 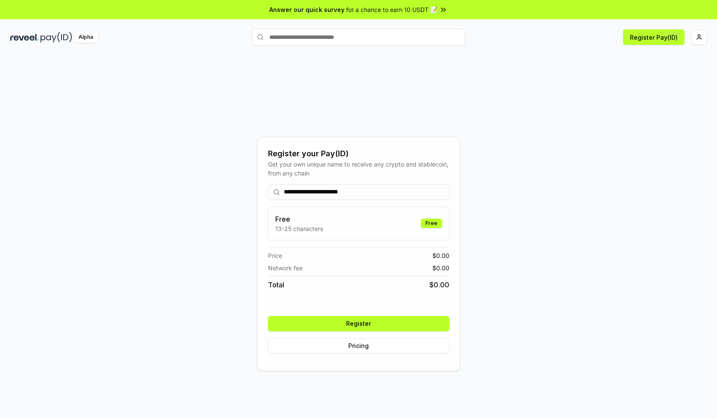 What do you see at coordinates (56, 37) in the screenshot?
I see `img: pay_id` at bounding box center [56, 37].